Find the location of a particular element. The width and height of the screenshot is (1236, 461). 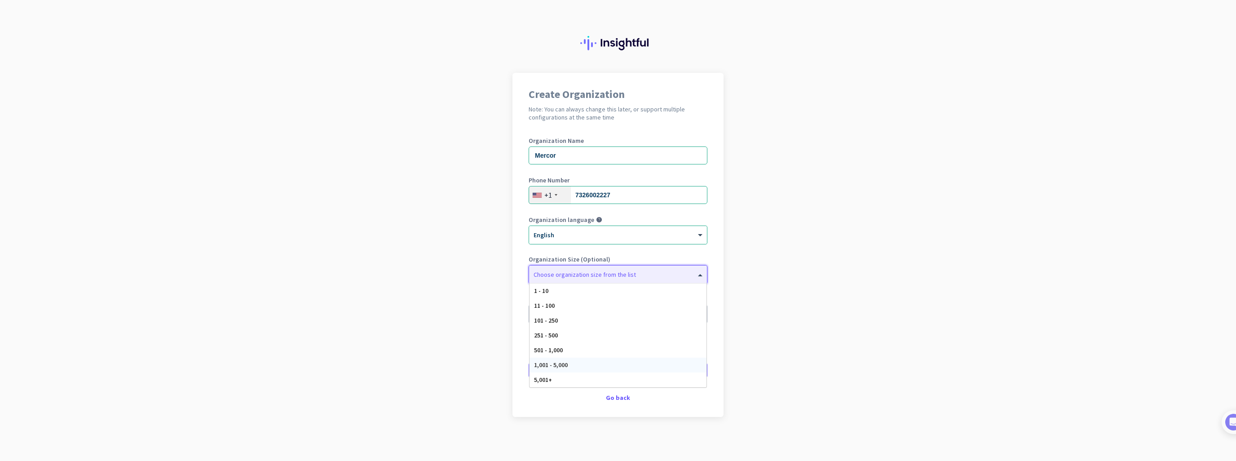

span: 5,001+ is located at coordinates (543, 379).